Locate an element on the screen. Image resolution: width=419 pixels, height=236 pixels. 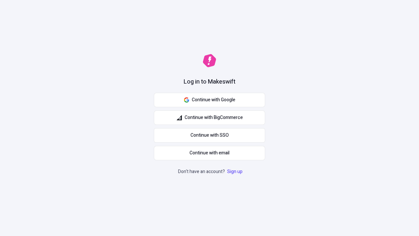
p: Don't have an account? is located at coordinates (211, 171).